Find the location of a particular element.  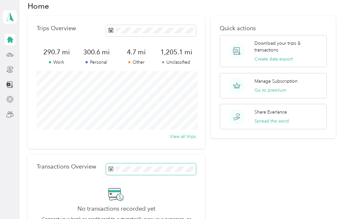

span: 4.7 mi is located at coordinates (136, 52).